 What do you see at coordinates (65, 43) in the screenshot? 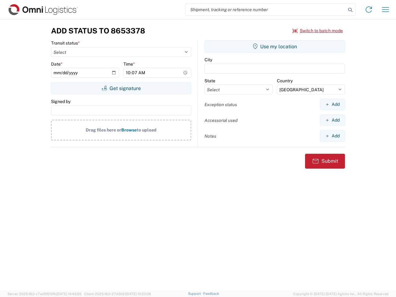
I see `label: Transit status` at bounding box center [65, 43].